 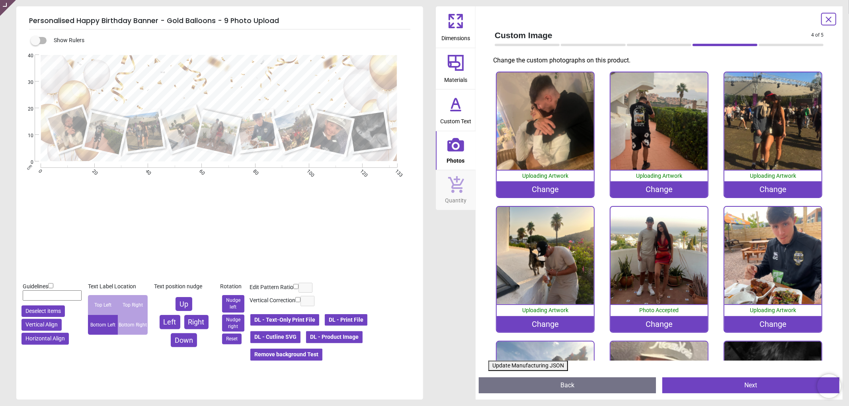 I want to click on span: 133, so click(x=396, y=171).